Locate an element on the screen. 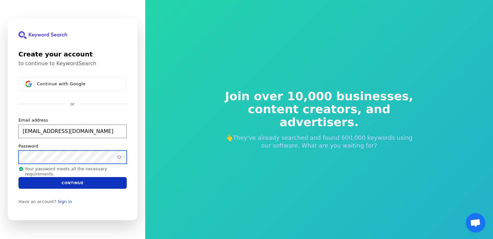  p: 👆They've already searched and found 600,000 keywords using our software. What are you waiting for? is located at coordinates (319, 142).